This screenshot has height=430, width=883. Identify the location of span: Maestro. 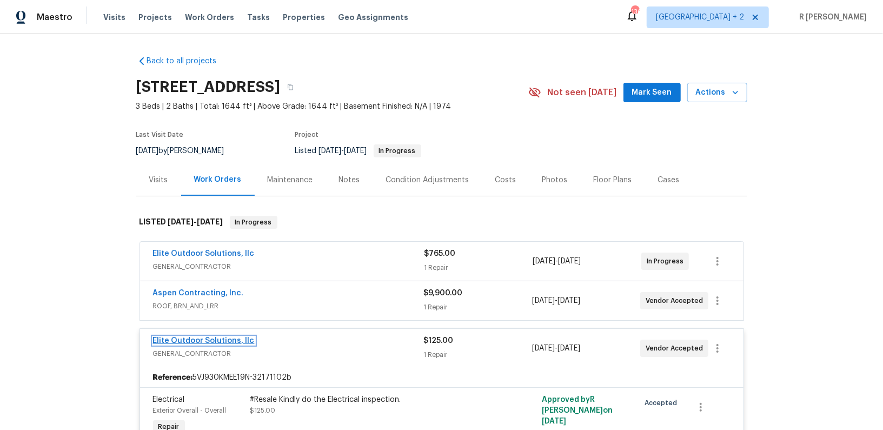
(55, 17).